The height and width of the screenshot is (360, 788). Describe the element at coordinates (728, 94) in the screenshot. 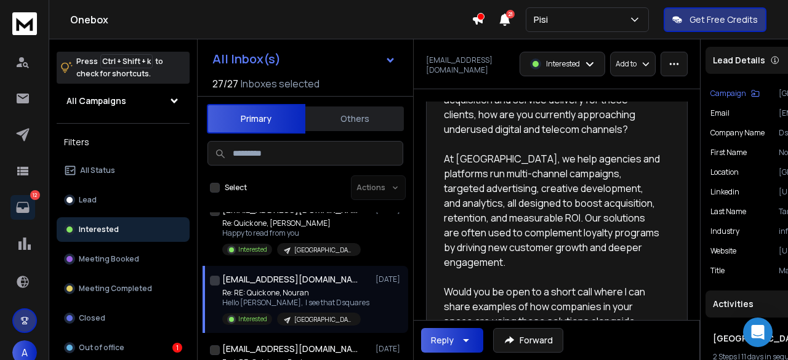

I see `p: Campaign` at that location.